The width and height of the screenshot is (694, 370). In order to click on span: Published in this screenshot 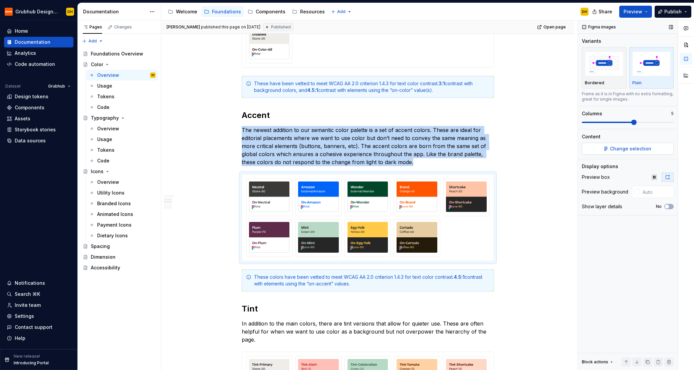, I will do `click(281, 27)`.